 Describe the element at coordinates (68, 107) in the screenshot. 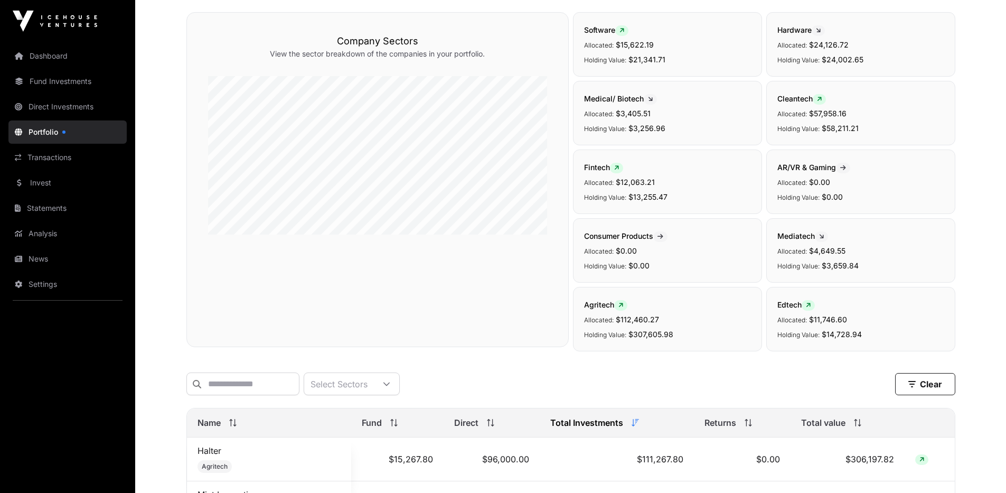

I see `a: Direct Investments` at that location.